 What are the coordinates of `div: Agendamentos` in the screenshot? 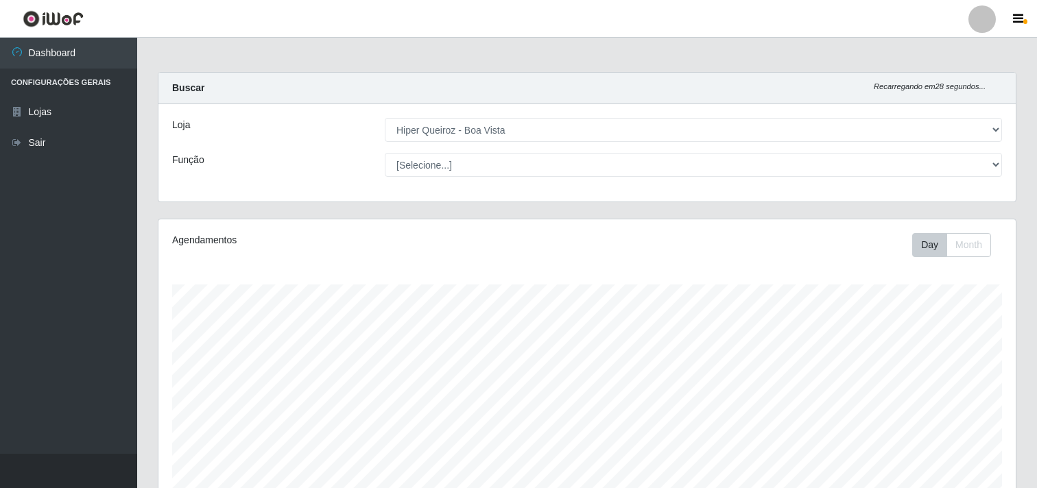 It's located at (339, 240).